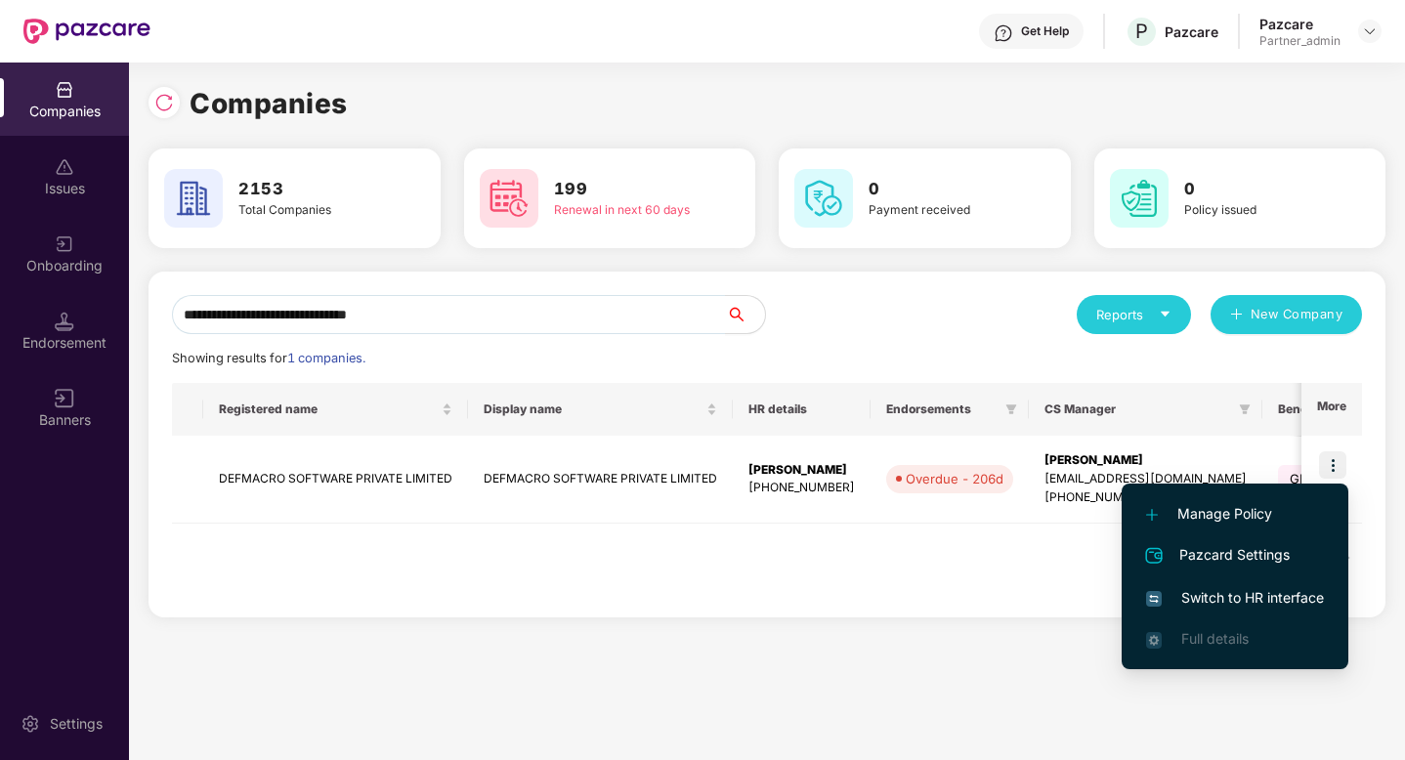 The width and height of the screenshot is (1405, 760). I want to click on span: Switch to HR interface, so click(1235, 598).